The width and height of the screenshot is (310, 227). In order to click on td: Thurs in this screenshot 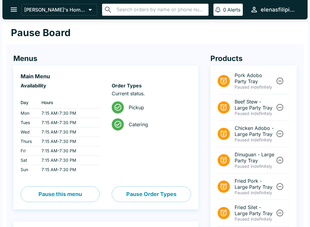, I will do `click(28, 141)`.